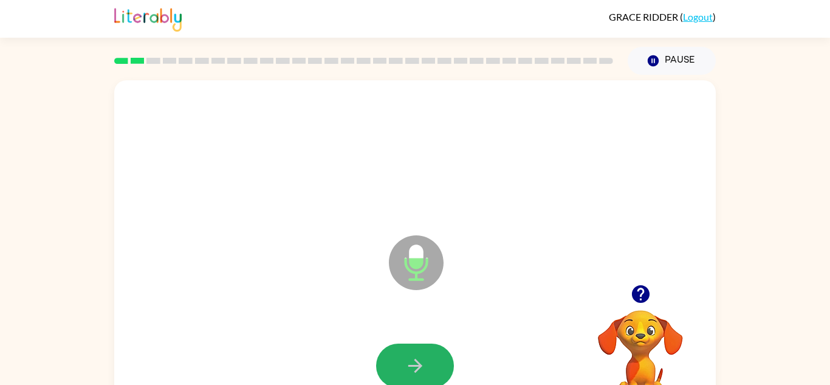 The height and width of the screenshot is (385, 830). I want to click on span: GRACE RIDDER, so click(644, 16).